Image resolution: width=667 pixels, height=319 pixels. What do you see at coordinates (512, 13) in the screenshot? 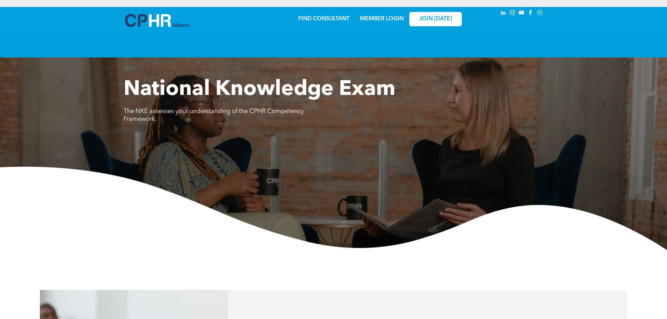
I see `a: instagram` at bounding box center [512, 13].